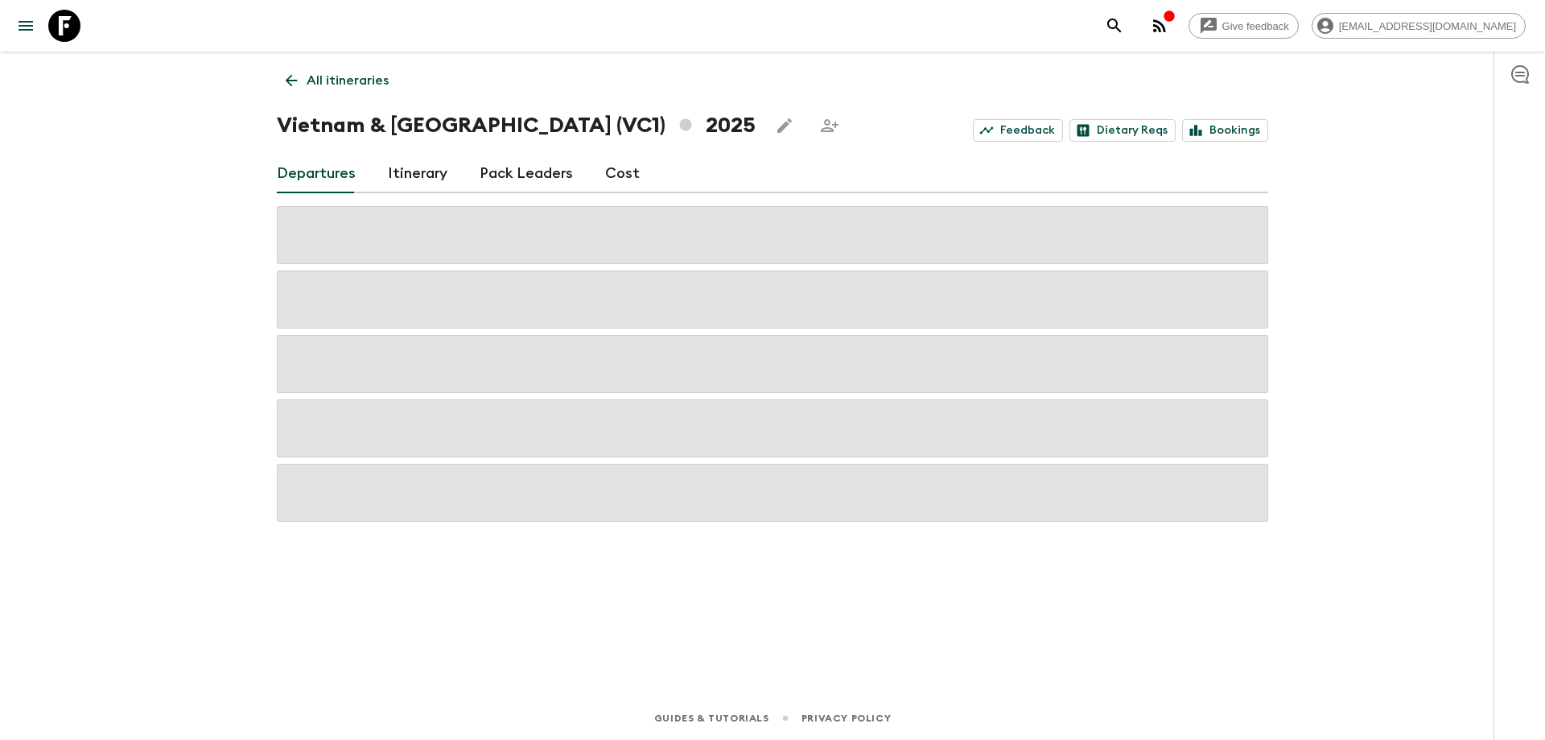 The width and height of the screenshot is (1545, 740). What do you see at coordinates (1225, 130) in the screenshot?
I see `a: Bookings` at bounding box center [1225, 130].